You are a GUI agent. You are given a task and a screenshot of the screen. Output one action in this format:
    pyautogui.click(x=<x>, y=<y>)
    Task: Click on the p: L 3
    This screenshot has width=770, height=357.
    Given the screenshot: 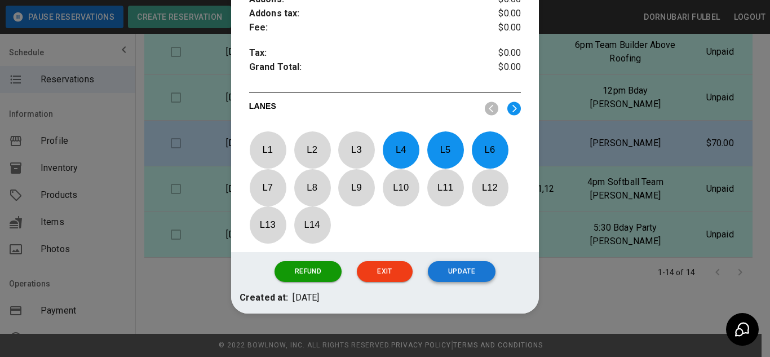 What is the action you would take?
    pyautogui.click(x=356, y=149)
    